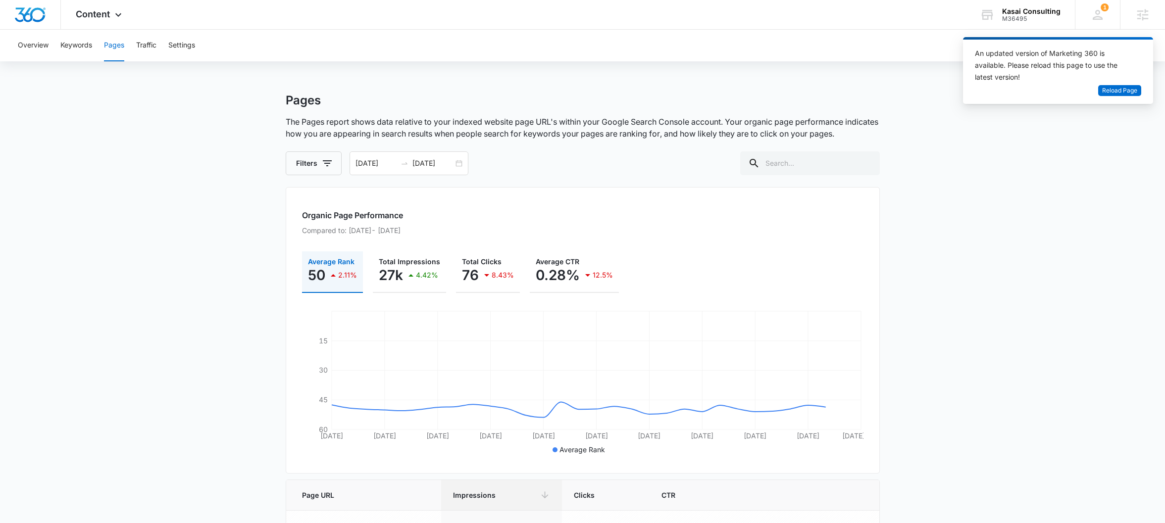  I want to click on div: account name, so click(1031, 11).